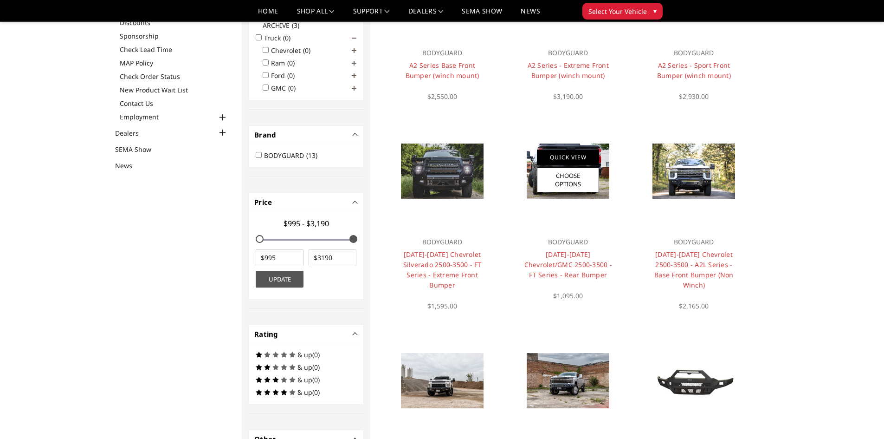 The image size is (884, 439). What do you see at coordinates (694, 171) in the screenshot?
I see `a: 2020 Chevrolet HD - Available in single light bar configuration only` at bounding box center [694, 171].